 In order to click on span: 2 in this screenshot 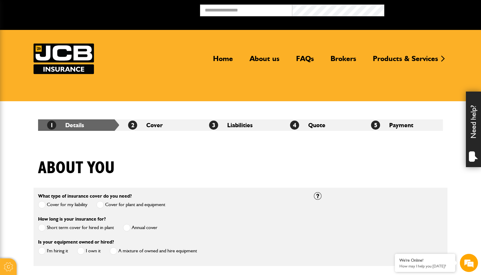, I will do `click(133, 125)`.